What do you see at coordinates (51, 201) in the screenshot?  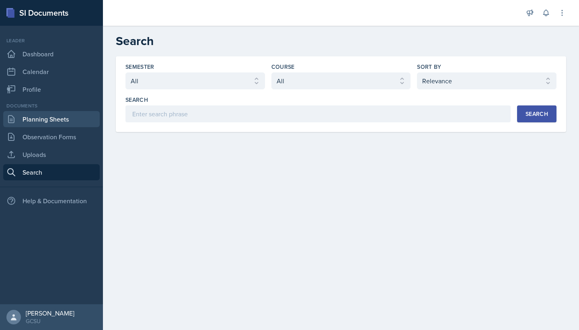 I see `div: Help & Documentation` at bounding box center [51, 201].